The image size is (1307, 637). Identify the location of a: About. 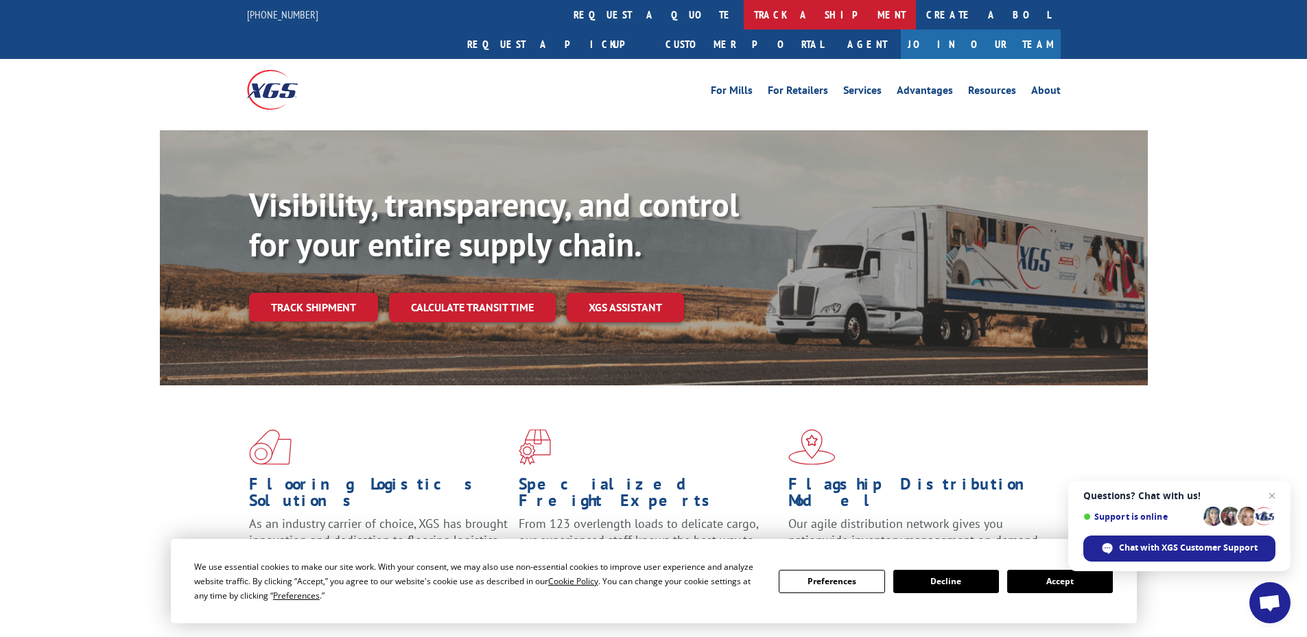
(1045, 93).